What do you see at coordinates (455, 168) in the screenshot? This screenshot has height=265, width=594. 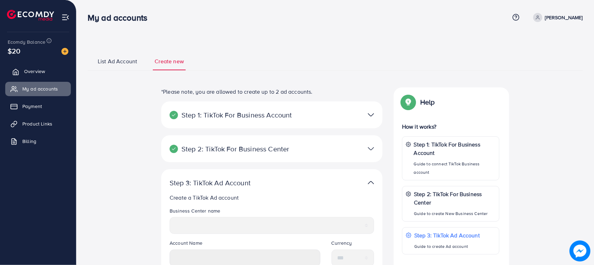 I see `p: Guide to connect TikTok Business account` at bounding box center [455, 168].